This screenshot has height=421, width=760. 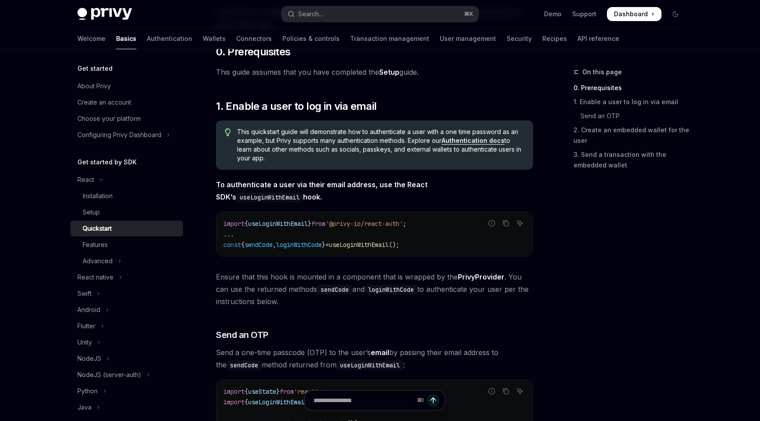 What do you see at coordinates (242, 335) in the screenshot?
I see `span: Send an OTP` at bounding box center [242, 335].